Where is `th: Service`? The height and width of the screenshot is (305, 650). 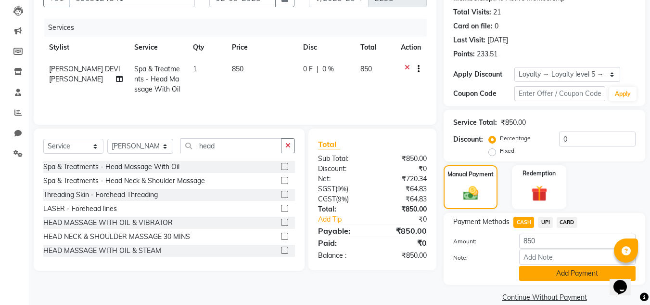
th: Service is located at coordinates (158, 47).